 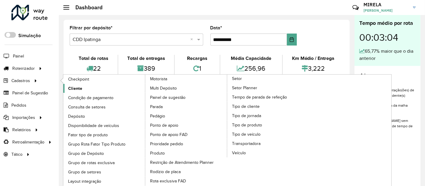 What do you see at coordinates (91, 163) in the screenshot?
I see `span: Grupo de rotas exclusiva` at bounding box center [91, 163].